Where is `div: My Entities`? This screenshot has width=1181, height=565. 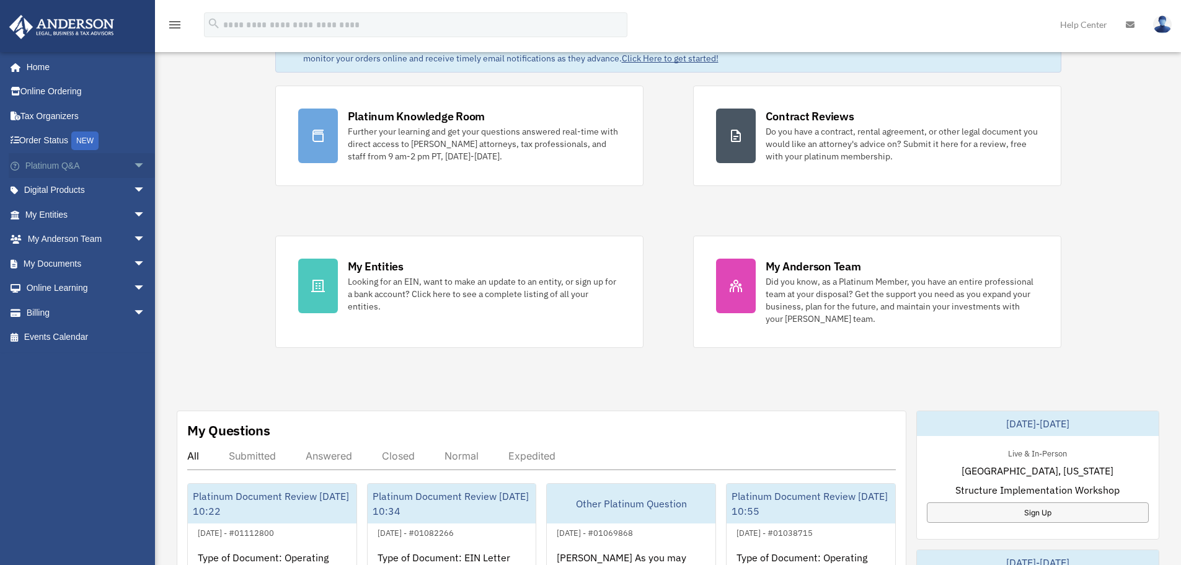
div: My Entities is located at coordinates (376, 266).